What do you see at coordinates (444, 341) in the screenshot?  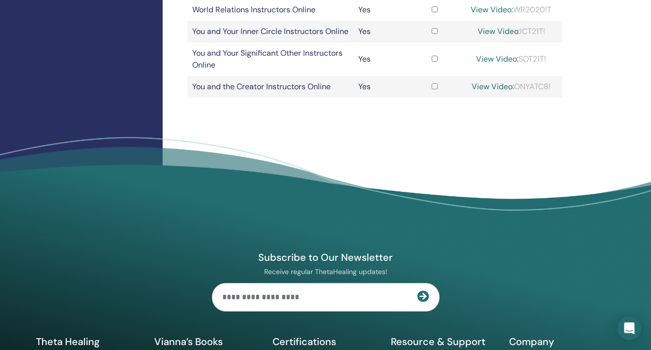 I see `h5: Resource & Support` at bounding box center [444, 341].